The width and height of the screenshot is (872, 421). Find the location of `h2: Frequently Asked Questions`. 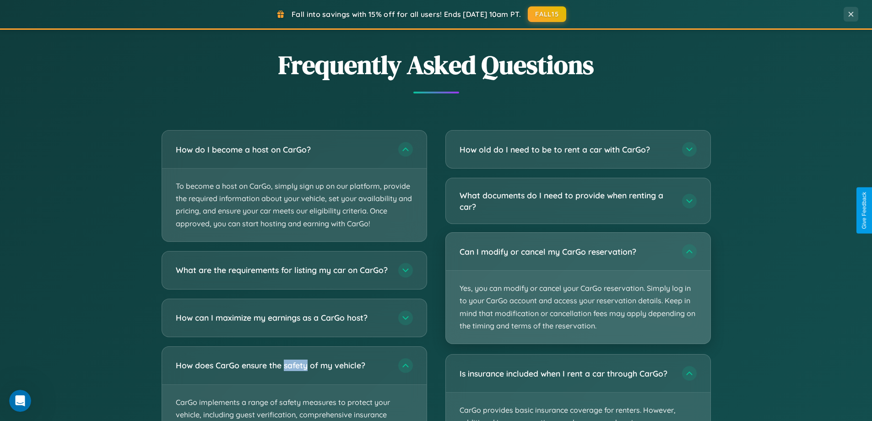

h2: Frequently Asked Questions is located at coordinates (436, 65).